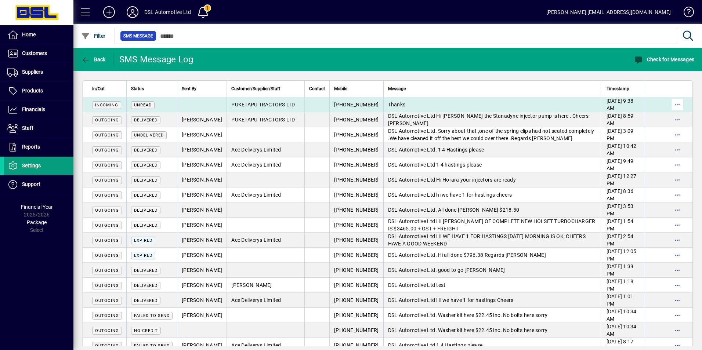 This screenshot has height=350, width=702. What do you see at coordinates (39, 54) in the screenshot?
I see `a: Customers` at bounding box center [39, 54].